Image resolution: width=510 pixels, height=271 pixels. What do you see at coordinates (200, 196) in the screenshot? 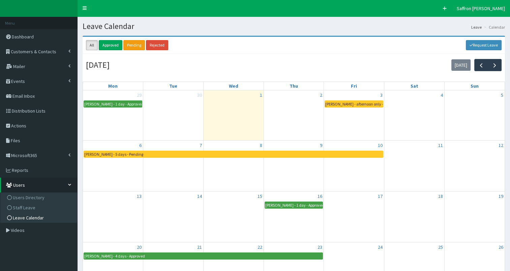
I see `a: October 14, 2025` at bounding box center [200, 196].